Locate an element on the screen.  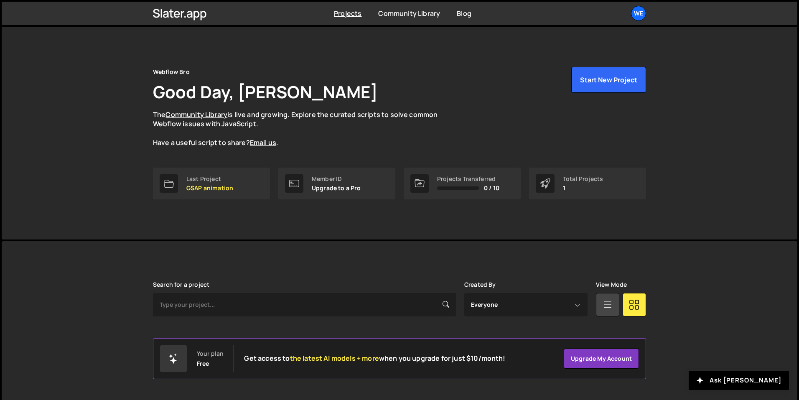
a: Last Project GSAP animation is located at coordinates (212, 184).